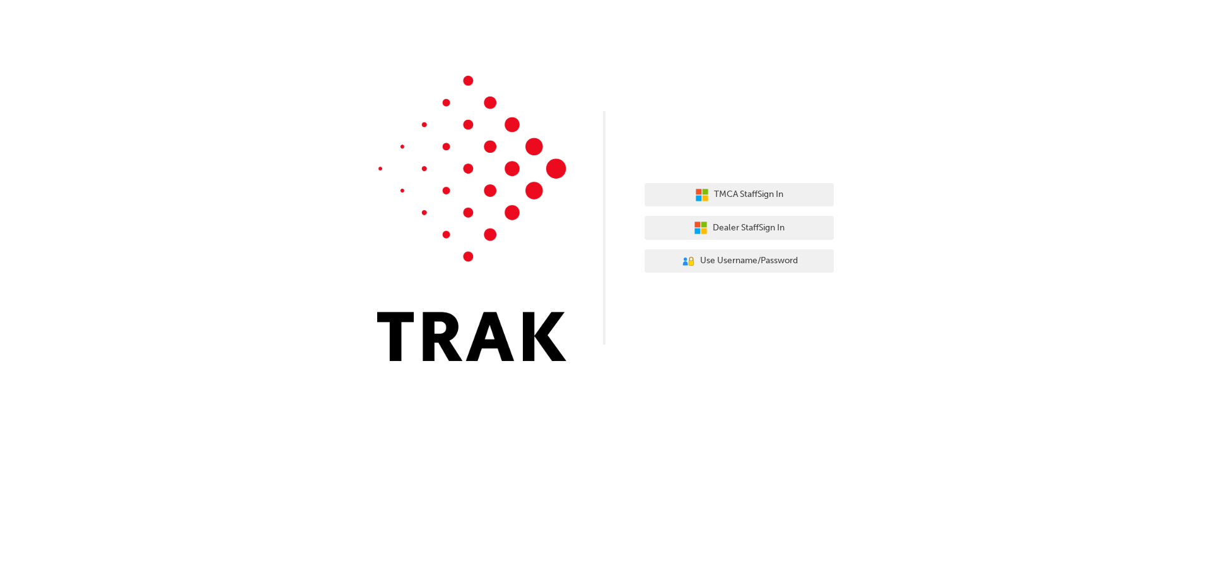  I want to click on button: TMCA StaffSign In, so click(739, 195).